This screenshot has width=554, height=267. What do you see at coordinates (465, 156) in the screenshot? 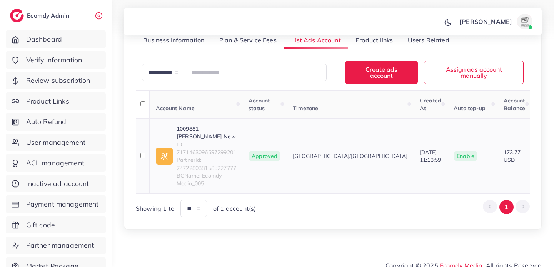
I see `span: enable` at bounding box center [465, 156].